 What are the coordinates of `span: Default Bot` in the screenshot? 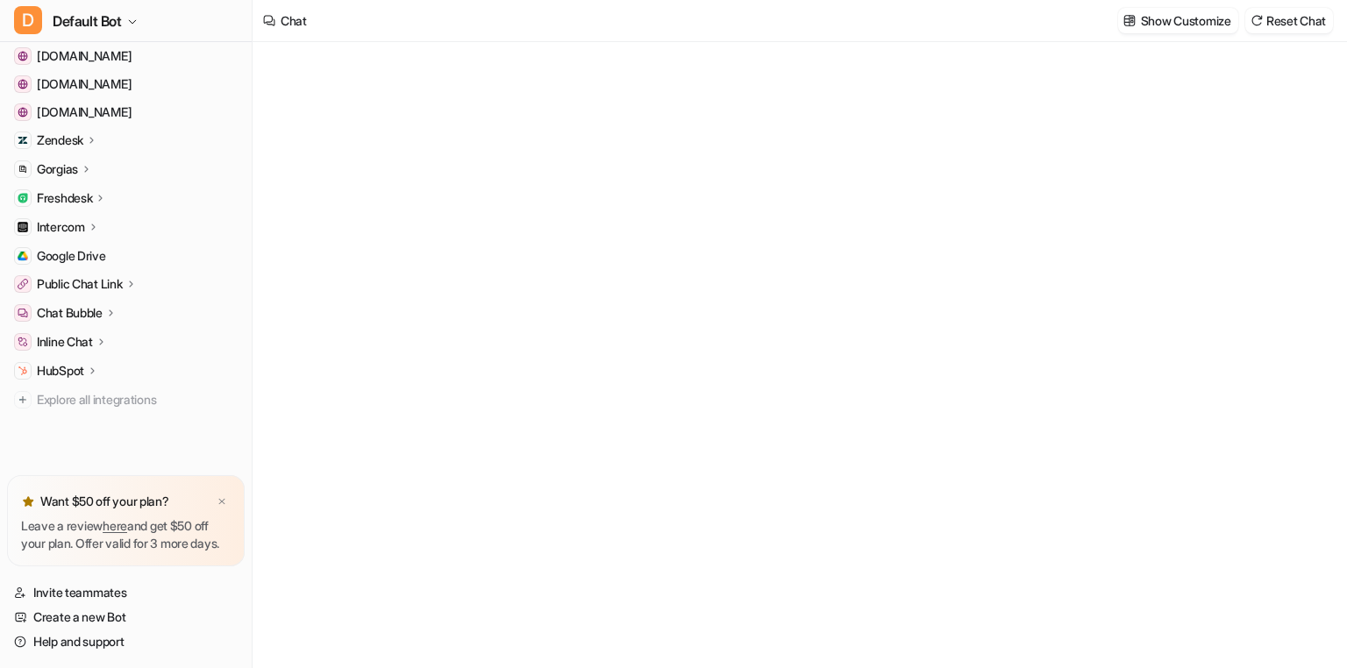 It's located at (87, 21).